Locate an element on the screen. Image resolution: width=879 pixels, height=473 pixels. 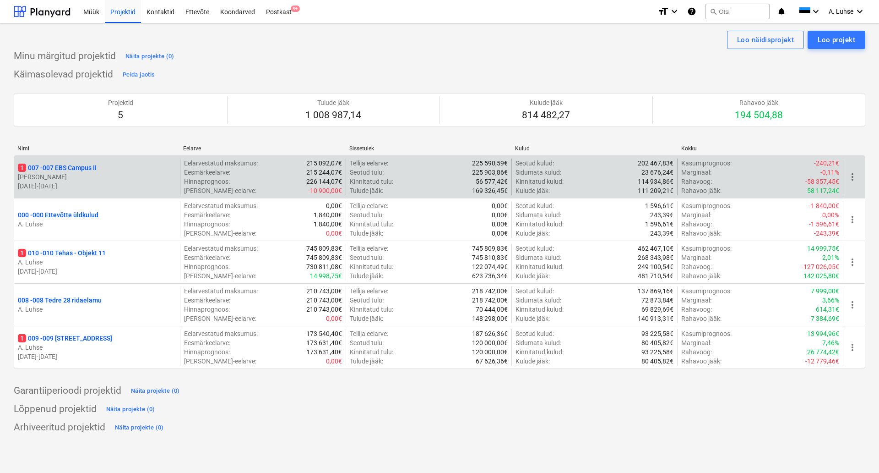
p: 122 074,49€ is located at coordinates (490, 266).